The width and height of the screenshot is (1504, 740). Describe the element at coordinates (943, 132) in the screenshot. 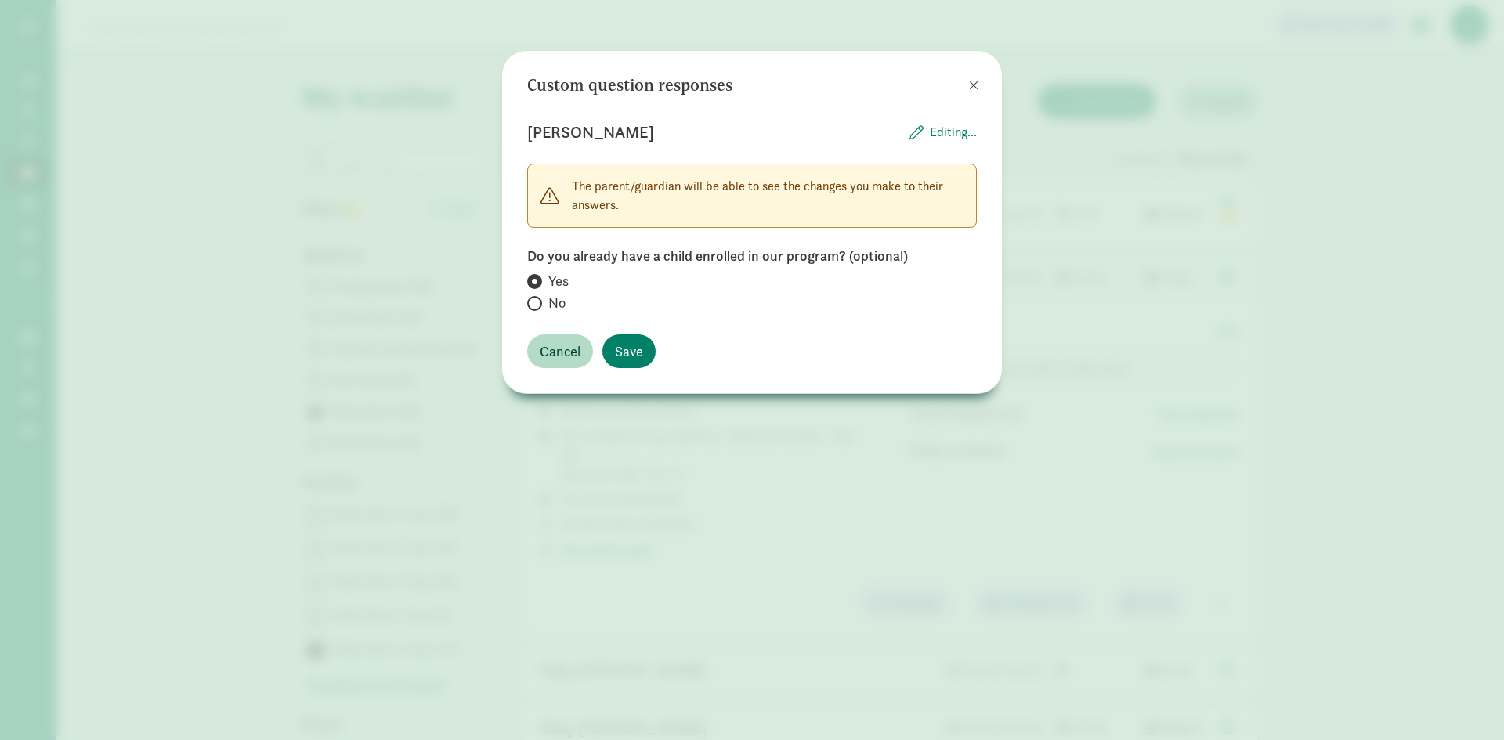

I see `button: Editing...` at that location.